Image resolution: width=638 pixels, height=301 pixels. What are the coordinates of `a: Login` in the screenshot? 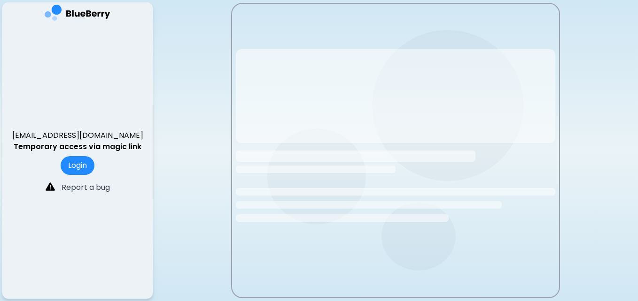 It's located at (77, 165).